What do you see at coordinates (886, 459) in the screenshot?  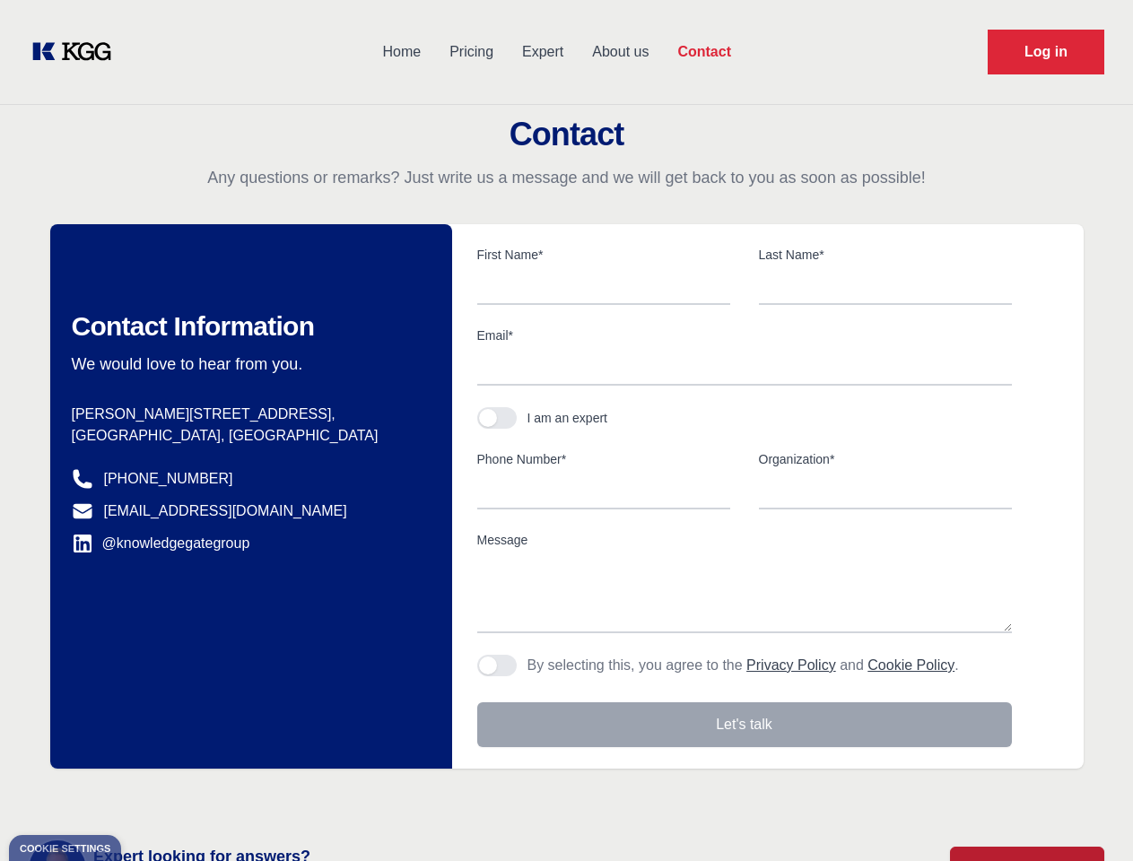 I see `label: Organization*` at bounding box center [886, 459].